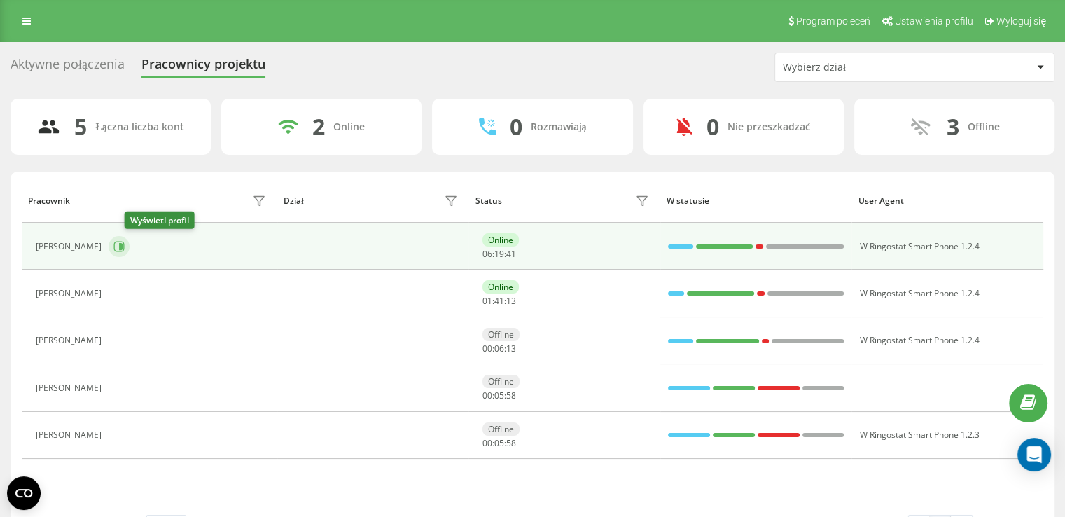  Describe the element at coordinates (769, 127) in the screenshot. I see `div: Nie przeszkadzać` at that location.